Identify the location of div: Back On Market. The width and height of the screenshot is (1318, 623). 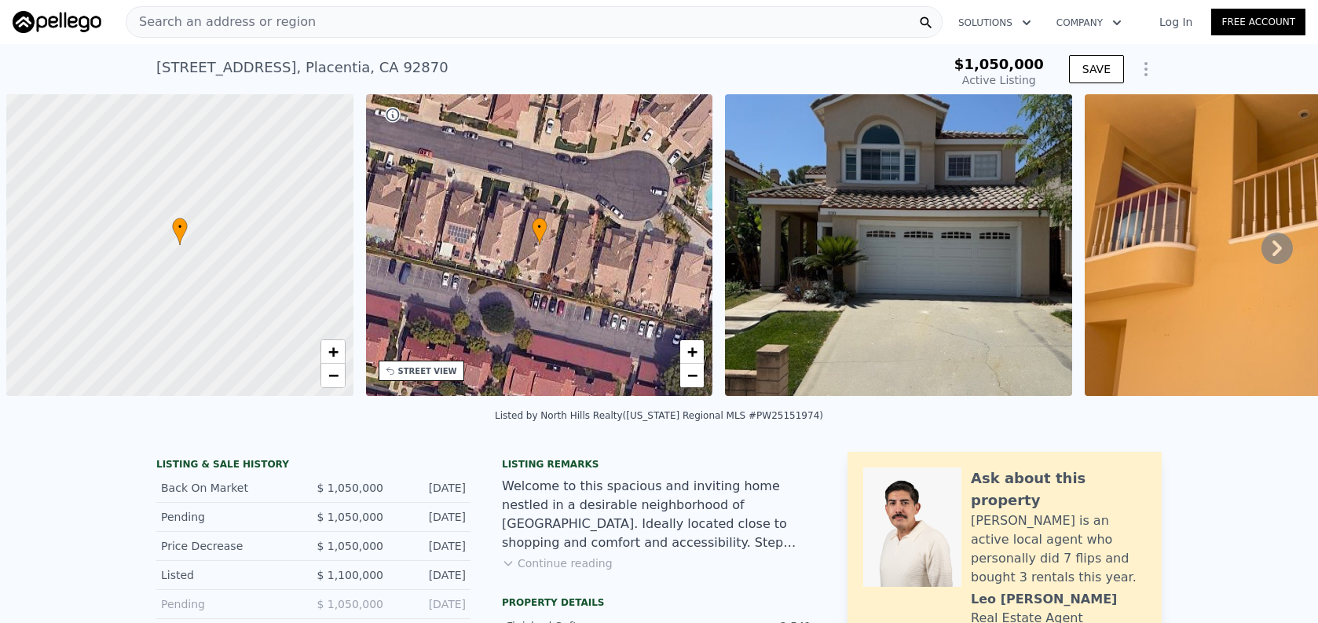
(231, 488).